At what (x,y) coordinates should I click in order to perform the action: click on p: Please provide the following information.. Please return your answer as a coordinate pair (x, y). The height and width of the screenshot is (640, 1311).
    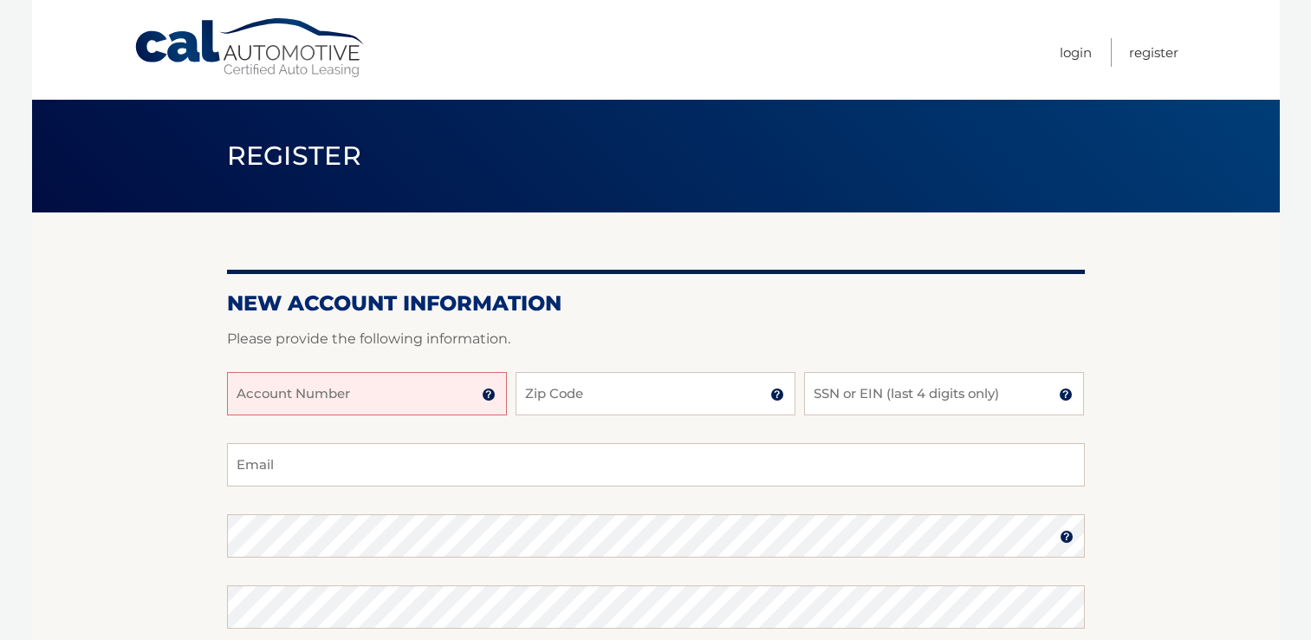
    Looking at the image, I should click on (656, 339).